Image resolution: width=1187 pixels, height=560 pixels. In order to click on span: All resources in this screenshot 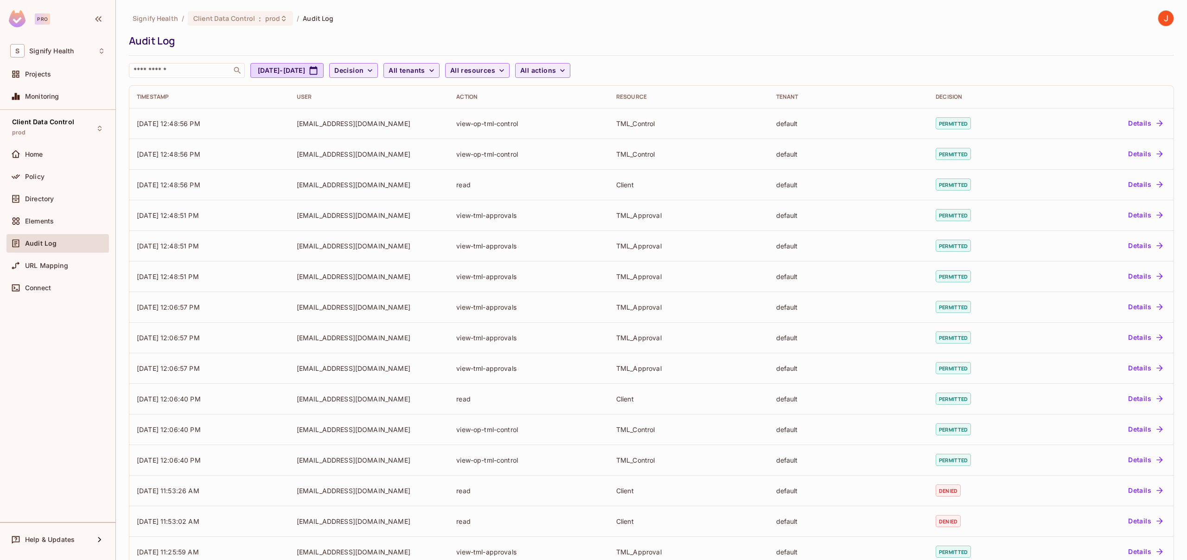, I will do `click(472, 70)`.